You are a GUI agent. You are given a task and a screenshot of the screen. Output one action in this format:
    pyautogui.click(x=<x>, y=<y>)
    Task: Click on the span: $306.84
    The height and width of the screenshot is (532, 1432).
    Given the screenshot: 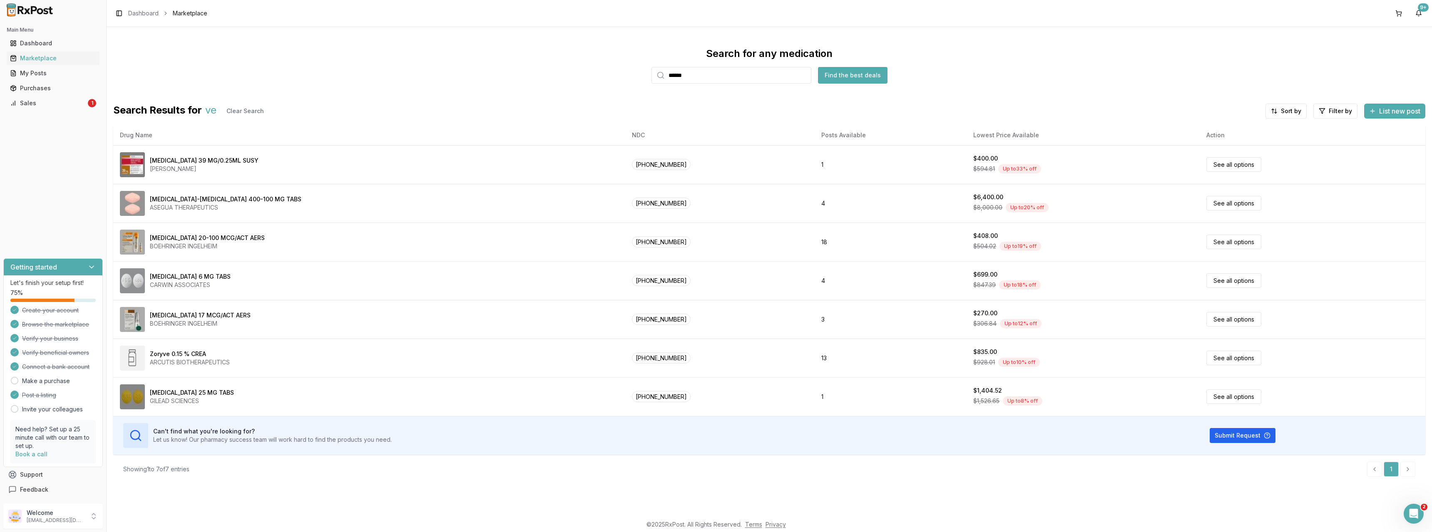 What is the action you would take?
    pyautogui.click(x=985, y=324)
    